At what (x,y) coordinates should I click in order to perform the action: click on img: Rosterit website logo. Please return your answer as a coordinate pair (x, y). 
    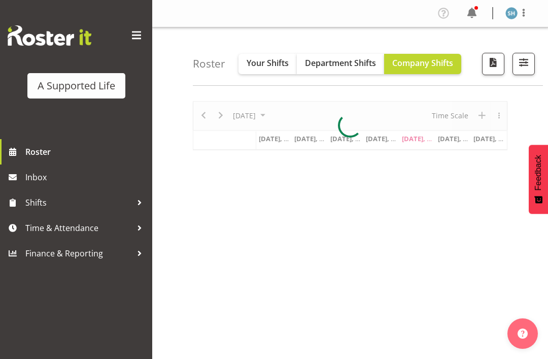
    Looking at the image, I should click on (49, 36).